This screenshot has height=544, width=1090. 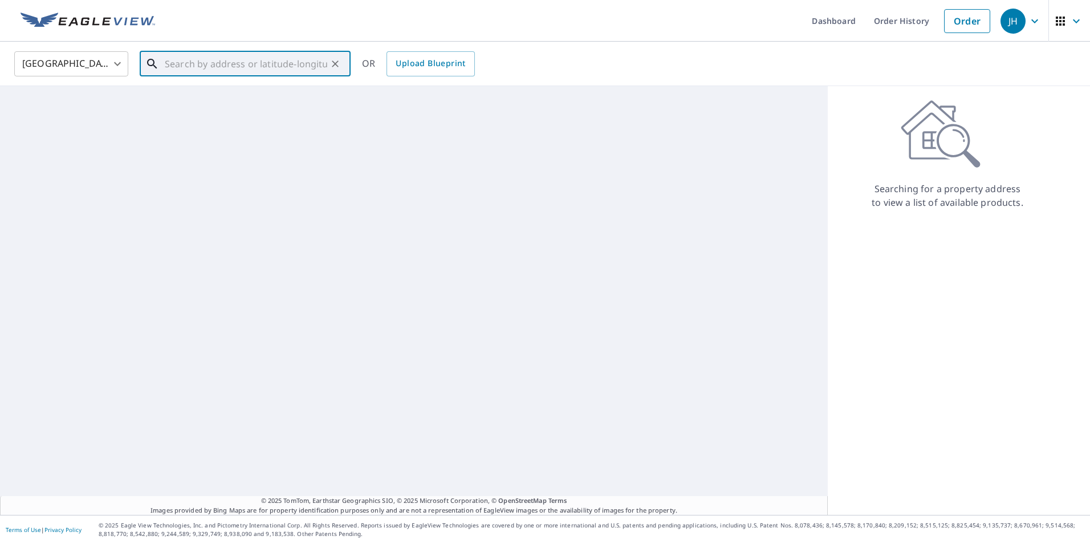 I want to click on div: OR, so click(x=418, y=64).